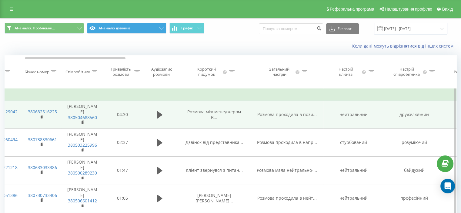  Describe the element at coordinates (82, 201) in the screenshot. I see `a: 380506601412` at that location.